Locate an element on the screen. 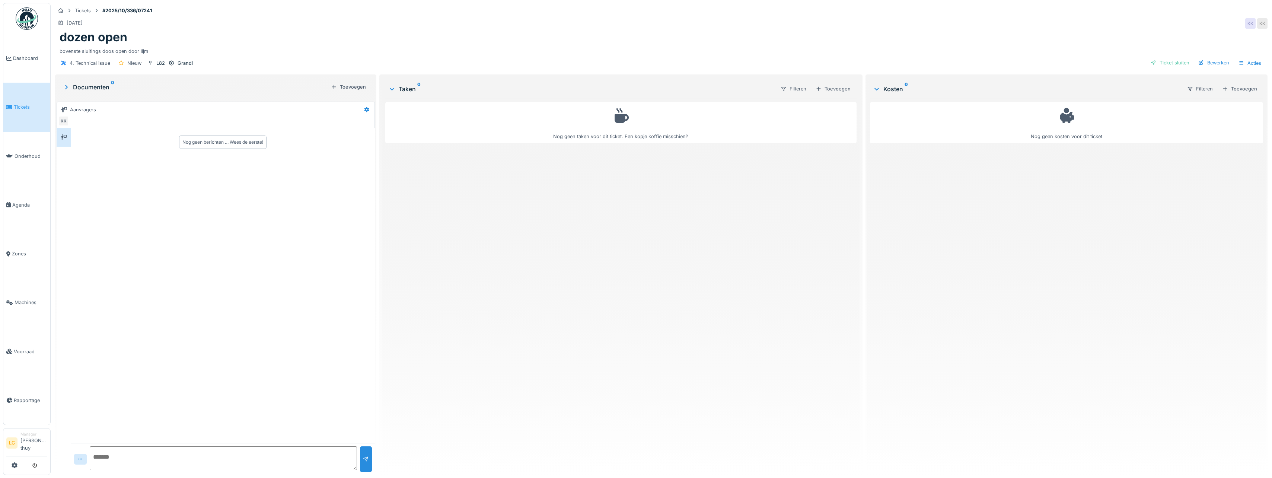  div: Nog geen kosten voor dit ticket is located at coordinates (1066, 122).